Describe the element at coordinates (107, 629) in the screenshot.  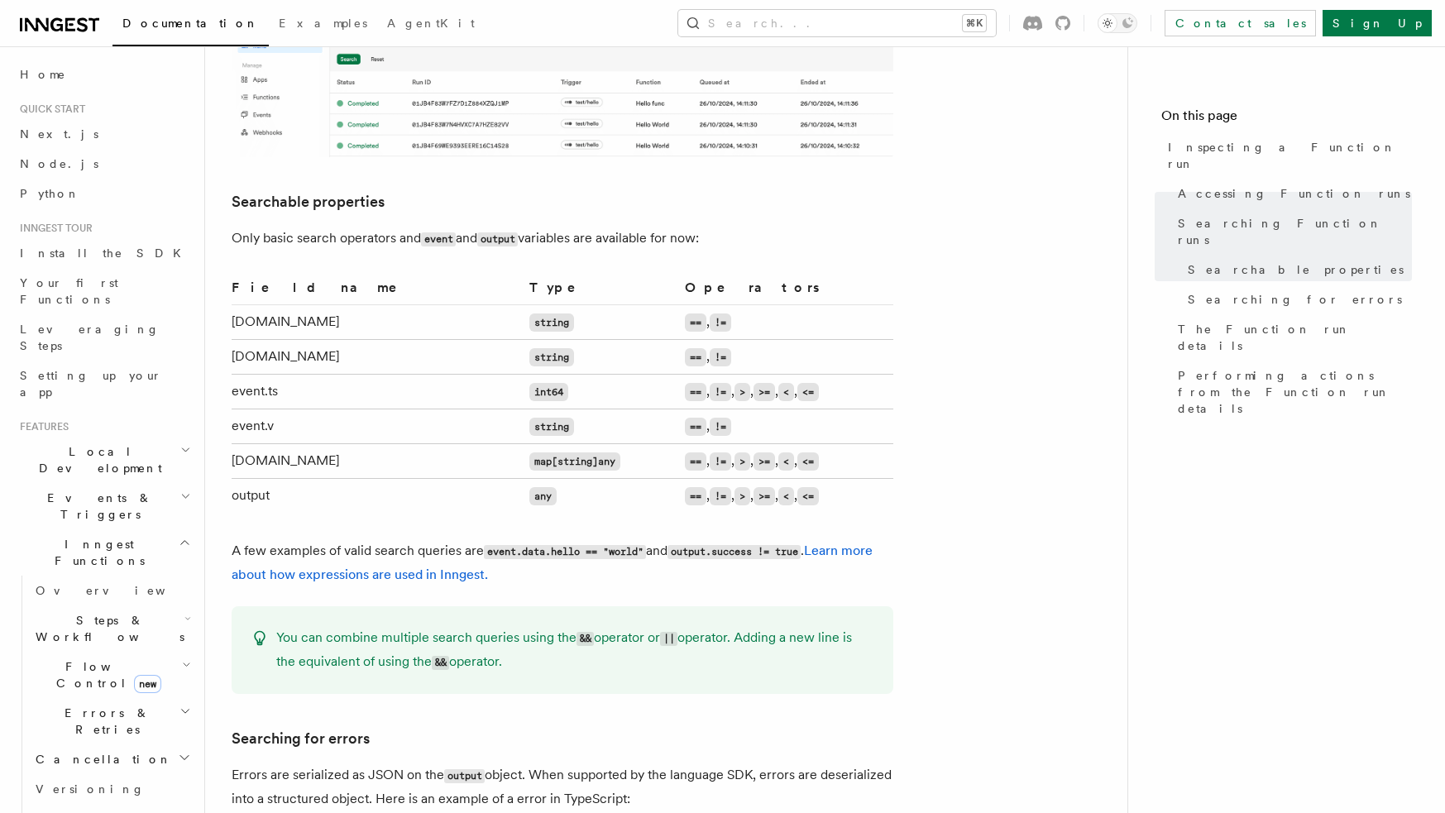
I see `span: Steps & Workflows` at that location.